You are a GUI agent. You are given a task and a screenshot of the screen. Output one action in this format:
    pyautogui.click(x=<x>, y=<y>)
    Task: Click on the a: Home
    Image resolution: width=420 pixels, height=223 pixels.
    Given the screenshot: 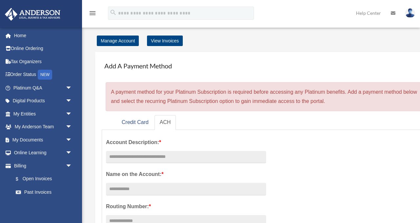 What is the action you would take?
    pyautogui.click(x=43, y=35)
    